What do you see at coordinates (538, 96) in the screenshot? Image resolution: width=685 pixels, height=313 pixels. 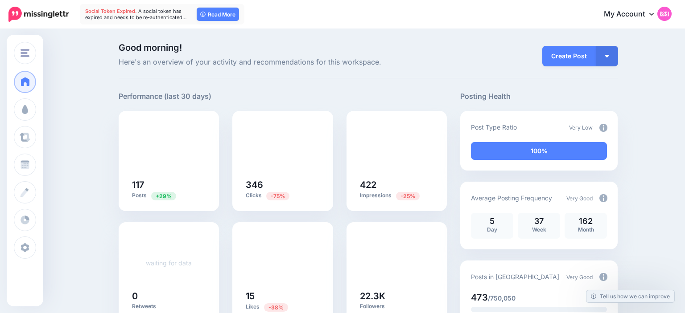 I see `h5: Posting Health` at bounding box center [538, 96].